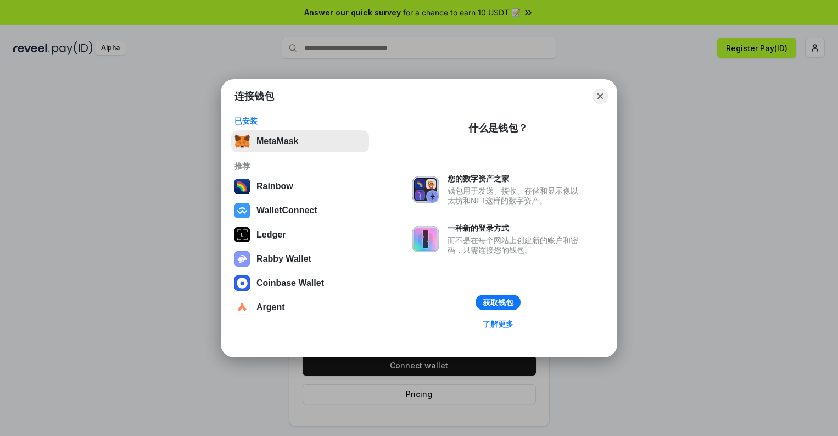 The width and height of the screenshot is (838, 436). Describe the element at coordinates (275, 186) in the screenshot. I see `div: Rainbow` at that location.